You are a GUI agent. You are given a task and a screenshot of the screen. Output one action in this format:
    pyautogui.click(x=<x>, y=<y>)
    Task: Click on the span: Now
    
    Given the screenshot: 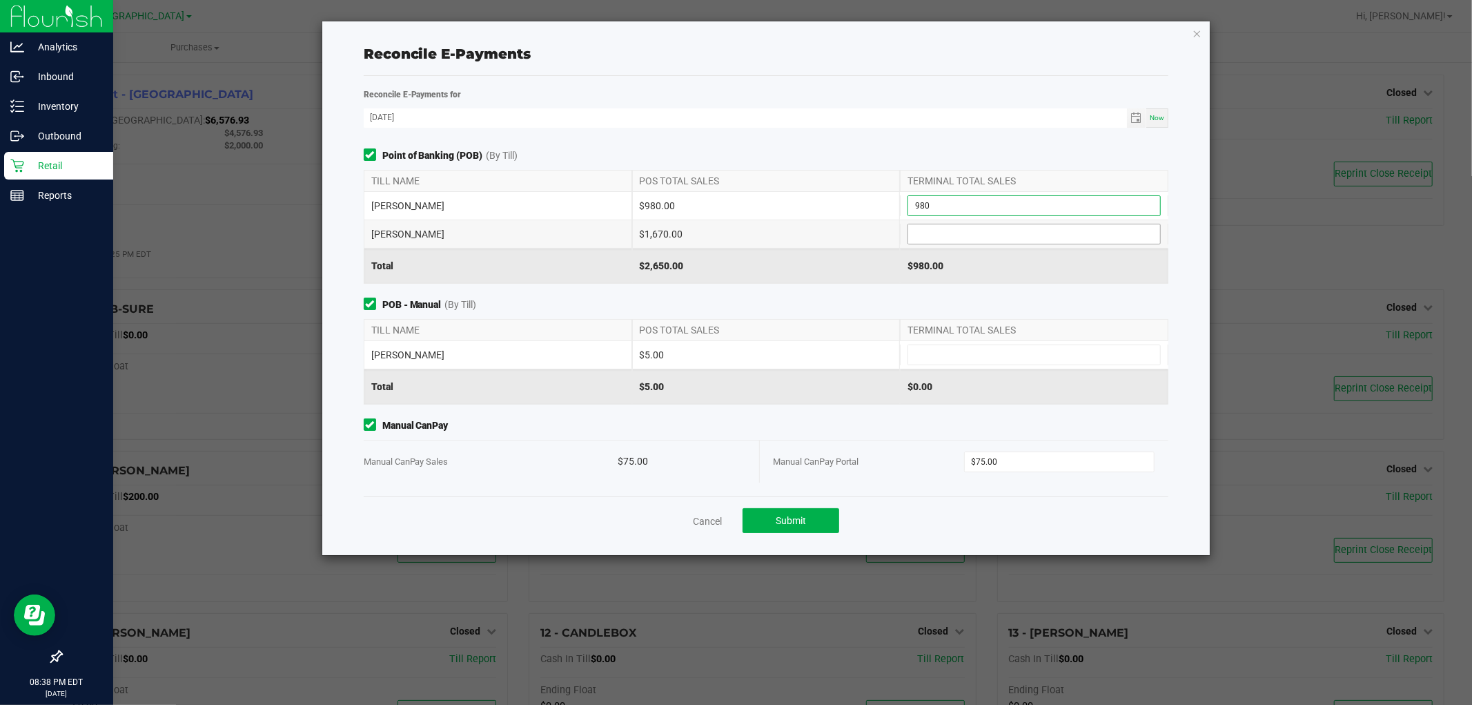 What is the action you would take?
    pyautogui.click(x=1157, y=117)
    